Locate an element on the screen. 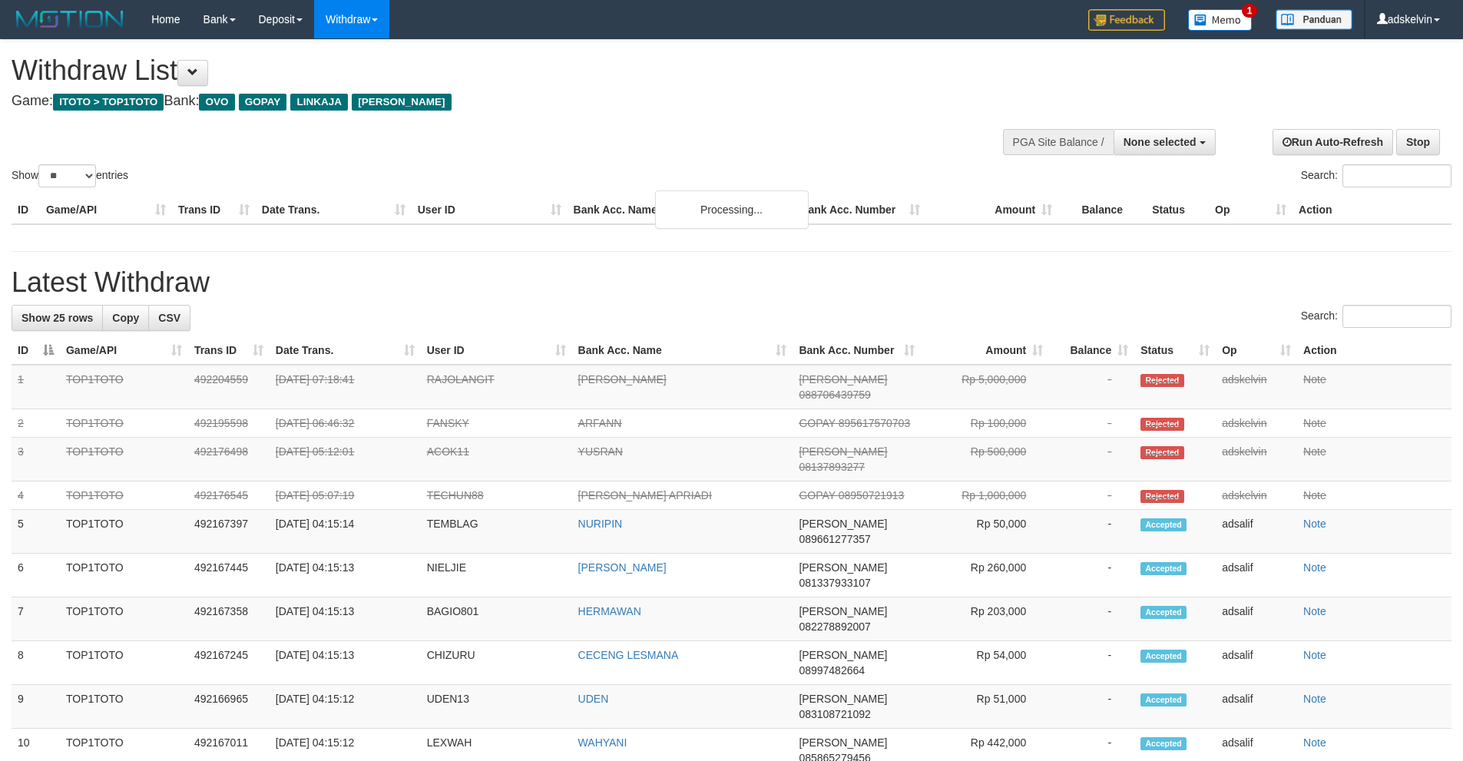  th: Amount: activate to sort column ascending is located at coordinates (984, 350).